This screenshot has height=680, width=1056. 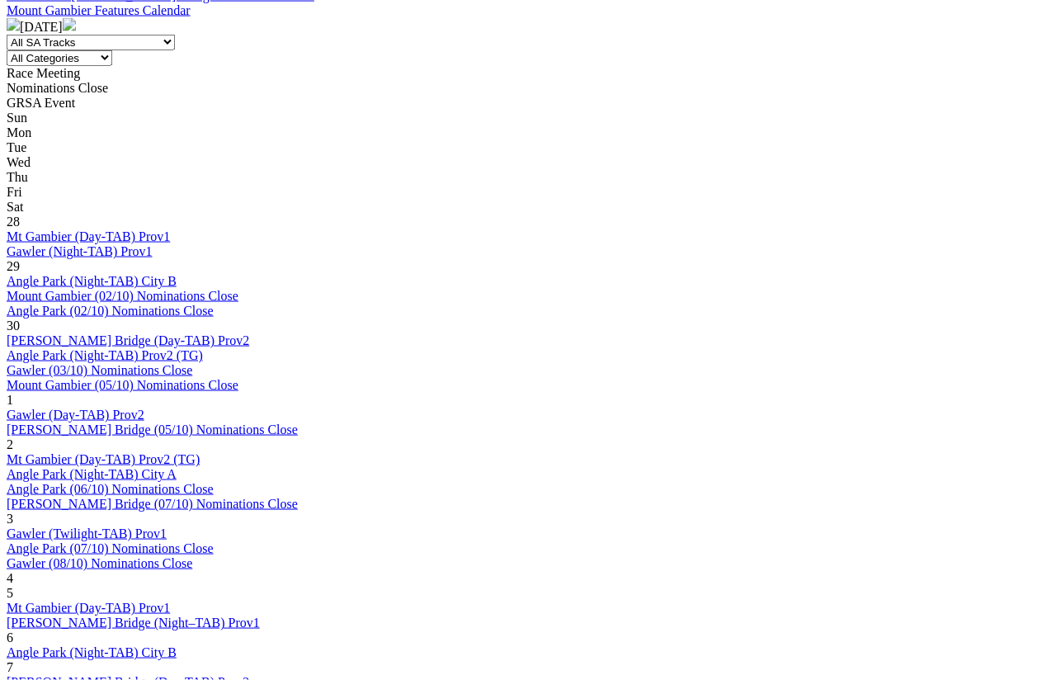 I want to click on a: Gawler (Night-TAB) Prov1, so click(x=79, y=251).